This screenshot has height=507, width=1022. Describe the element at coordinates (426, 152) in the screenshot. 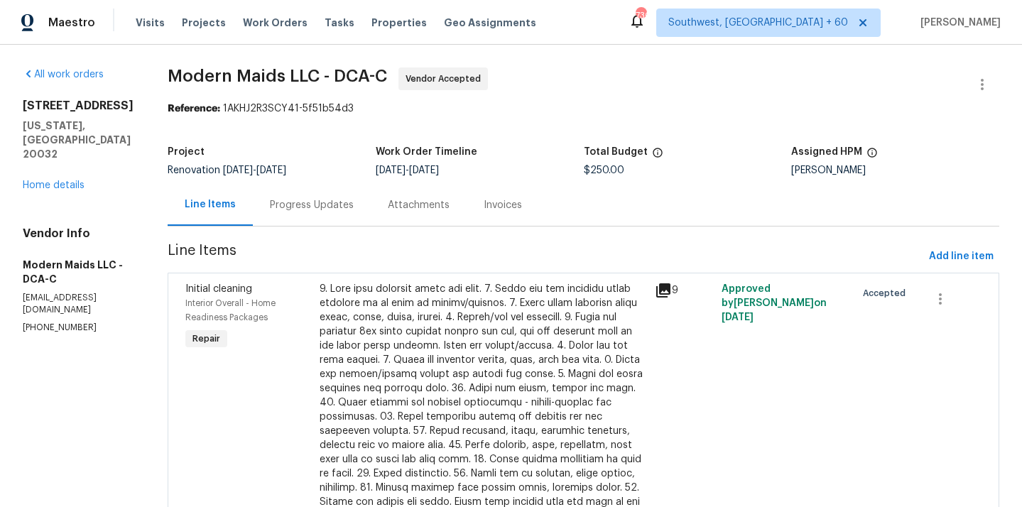

I see `h5: Work Order Timeline` at that location.